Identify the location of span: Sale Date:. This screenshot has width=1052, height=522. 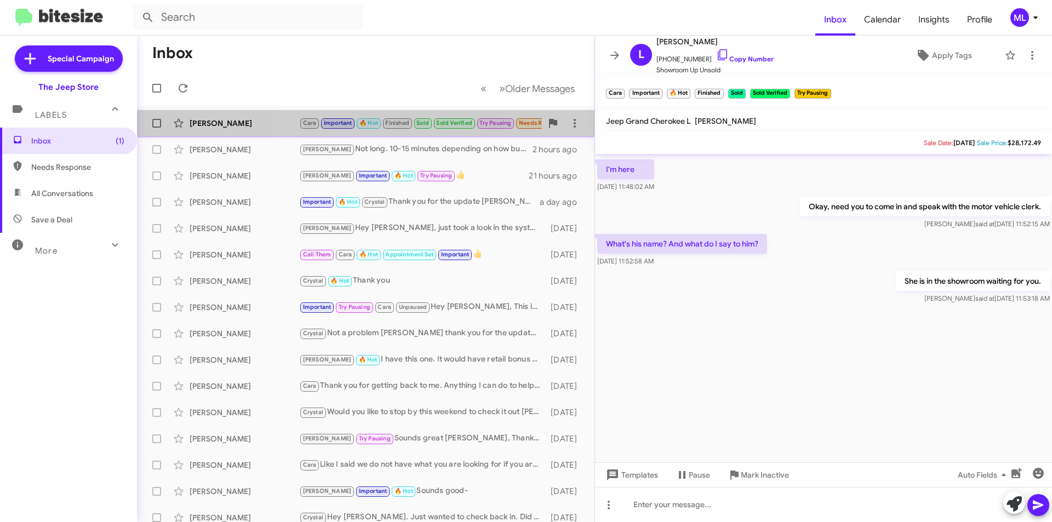
(938, 142).